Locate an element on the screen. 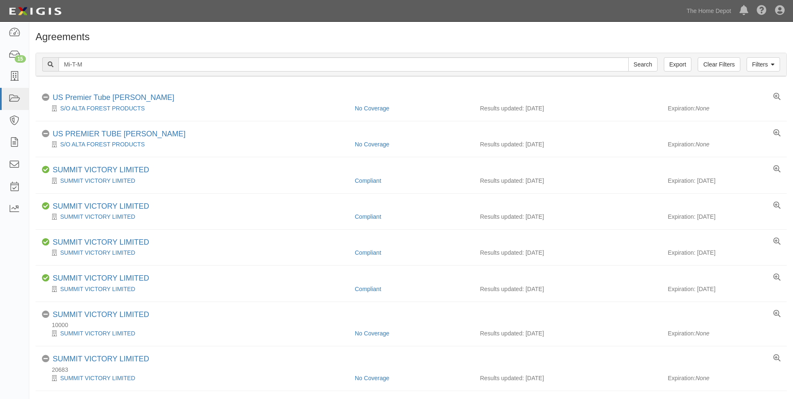 The width and height of the screenshot is (793, 399). div: 10000 is located at coordinates (414, 325).